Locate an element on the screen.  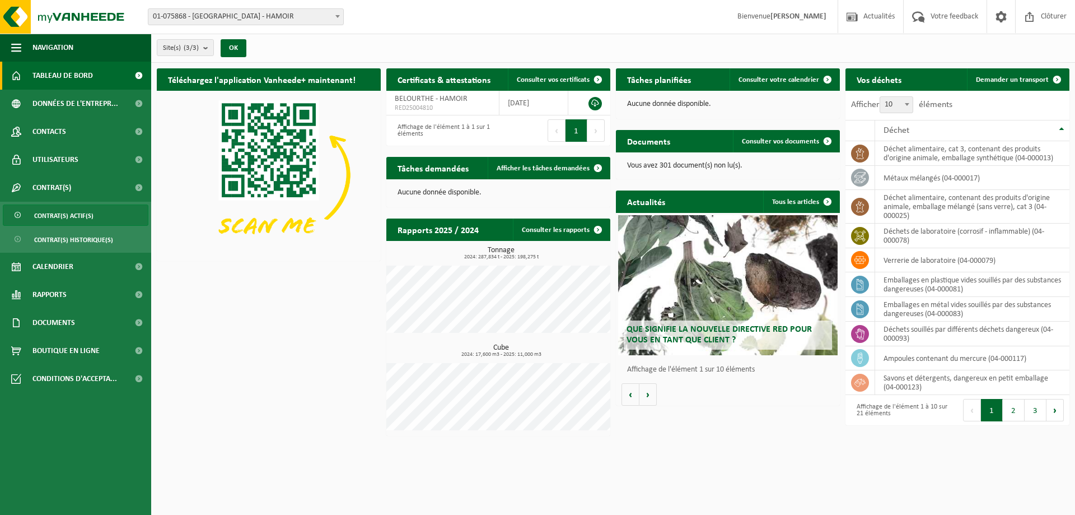
a: Contrat(s) historique(s) is located at coordinates (76, 239).